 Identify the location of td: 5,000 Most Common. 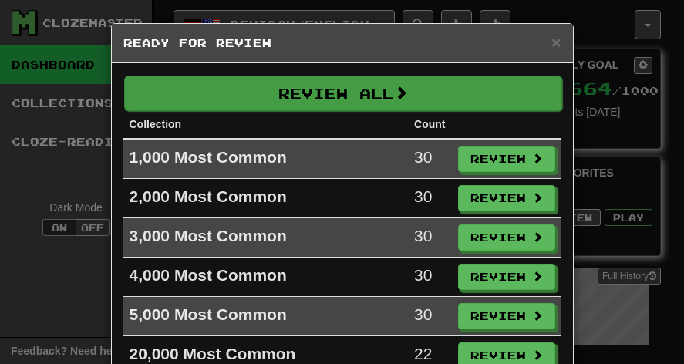
(266, 316).